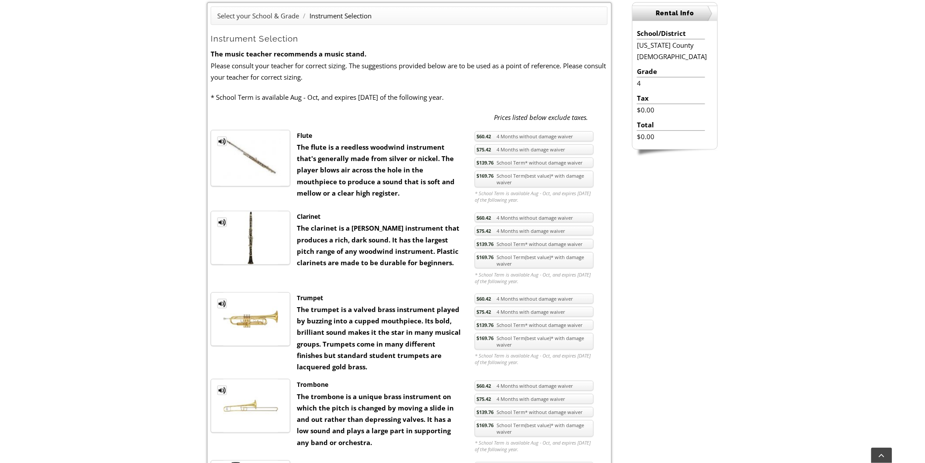  Describe the element at coordinates (675, 13) in the screenshot. I see `h2: Rental Info` at that location.